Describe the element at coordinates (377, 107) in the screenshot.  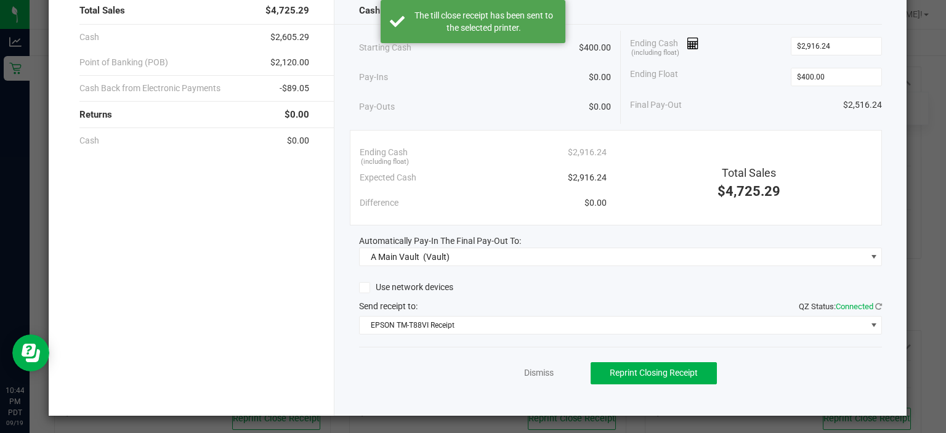
I see `span: Pay-Outs` at that location.